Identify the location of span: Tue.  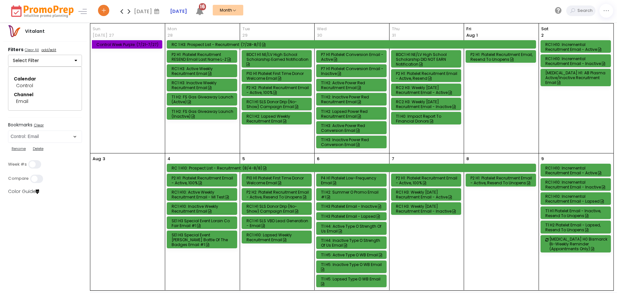
(277, 29).